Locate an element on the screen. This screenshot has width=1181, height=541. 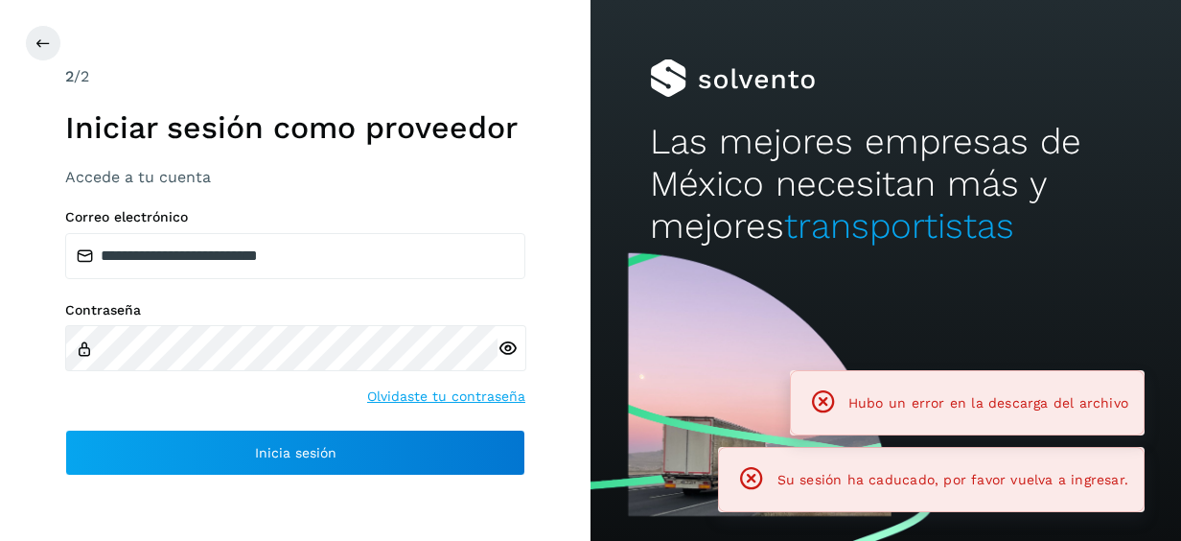
h2: Las mejores empresas de México necesitan más y mejores is located at coordinates (886, 184).